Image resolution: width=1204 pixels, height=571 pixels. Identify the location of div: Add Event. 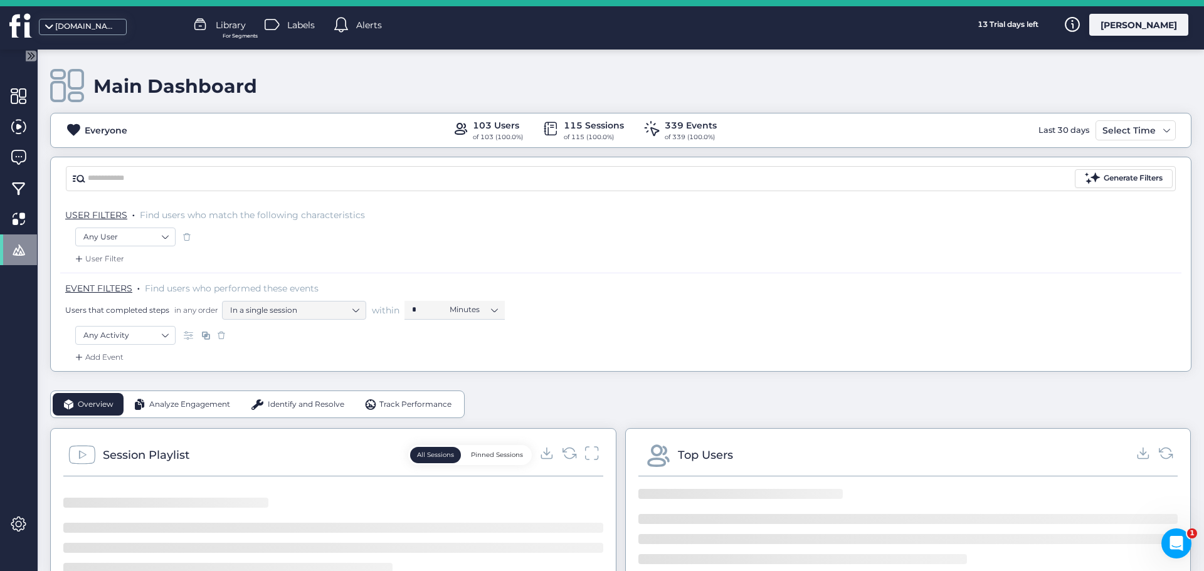
(98, 357).